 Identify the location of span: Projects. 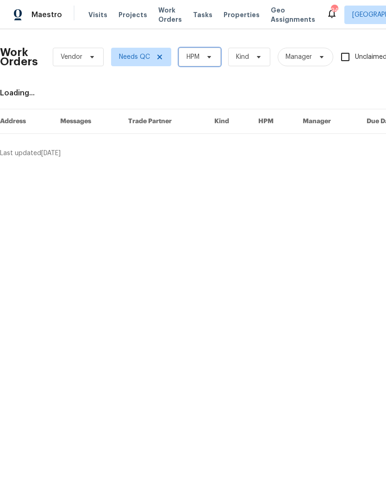
(133, 15).